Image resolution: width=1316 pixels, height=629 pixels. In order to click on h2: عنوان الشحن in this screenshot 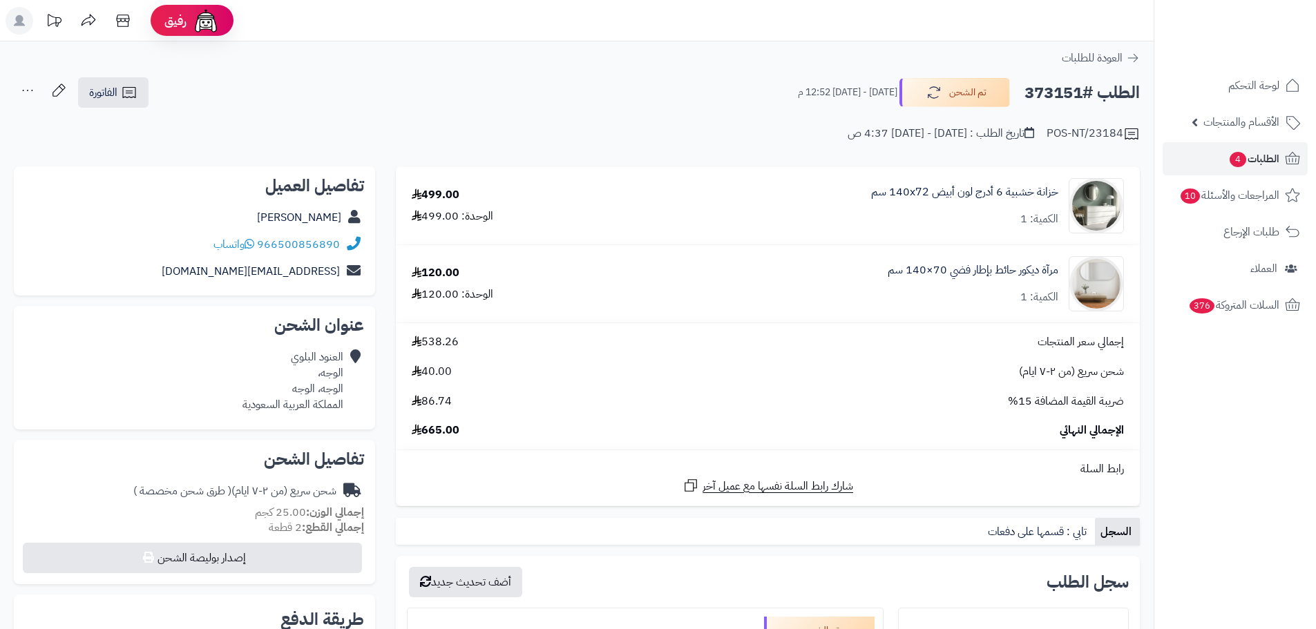, I will do `click(194, 325)`.